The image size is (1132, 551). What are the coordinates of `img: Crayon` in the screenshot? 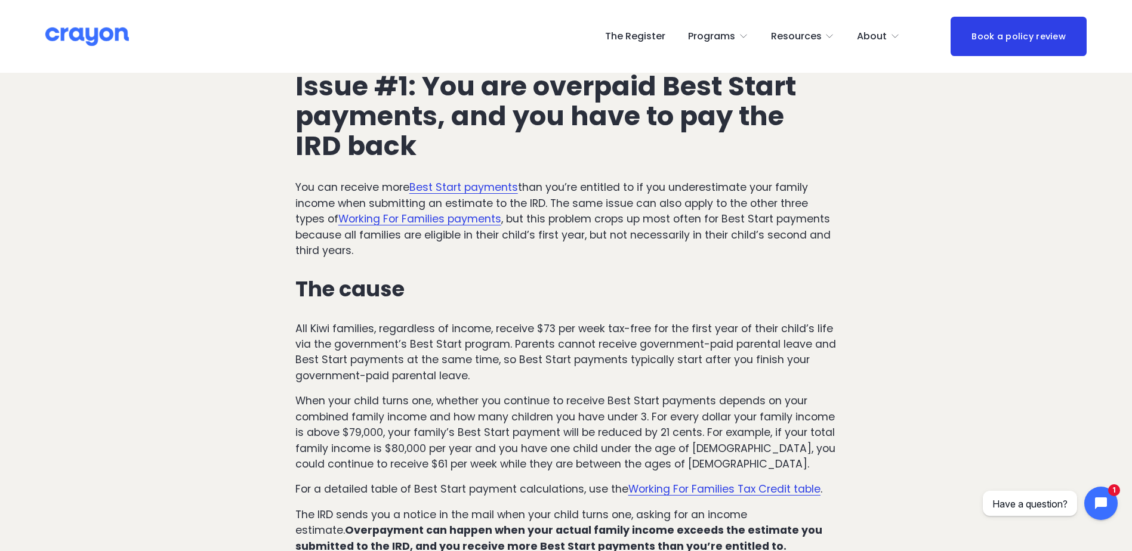 It's located at (87, 36).